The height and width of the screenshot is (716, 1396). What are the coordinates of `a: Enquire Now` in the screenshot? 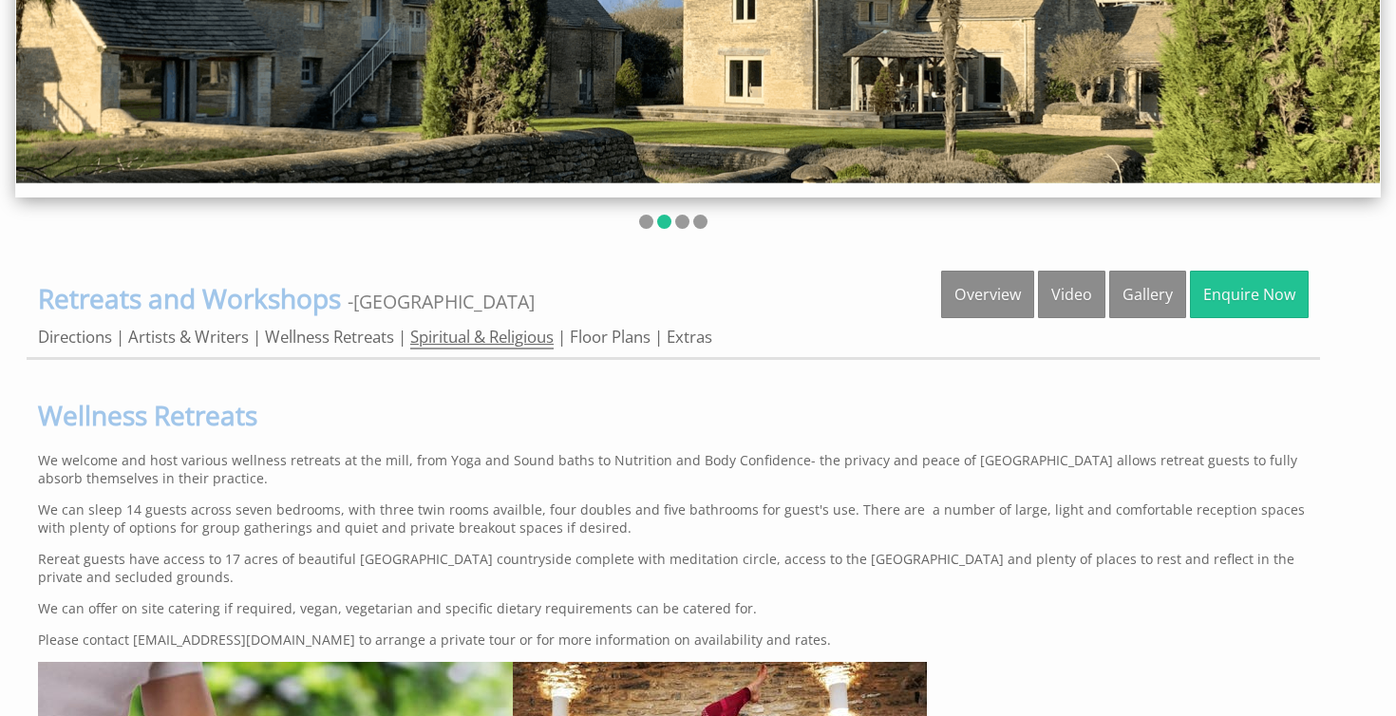 It's located at (1248, 294).